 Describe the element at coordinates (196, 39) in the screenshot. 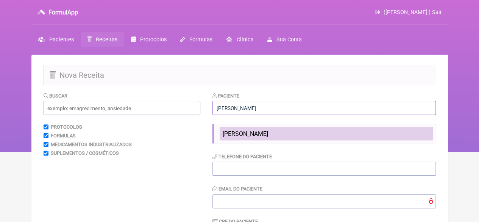

I see `a: Fórmulas` at that location.